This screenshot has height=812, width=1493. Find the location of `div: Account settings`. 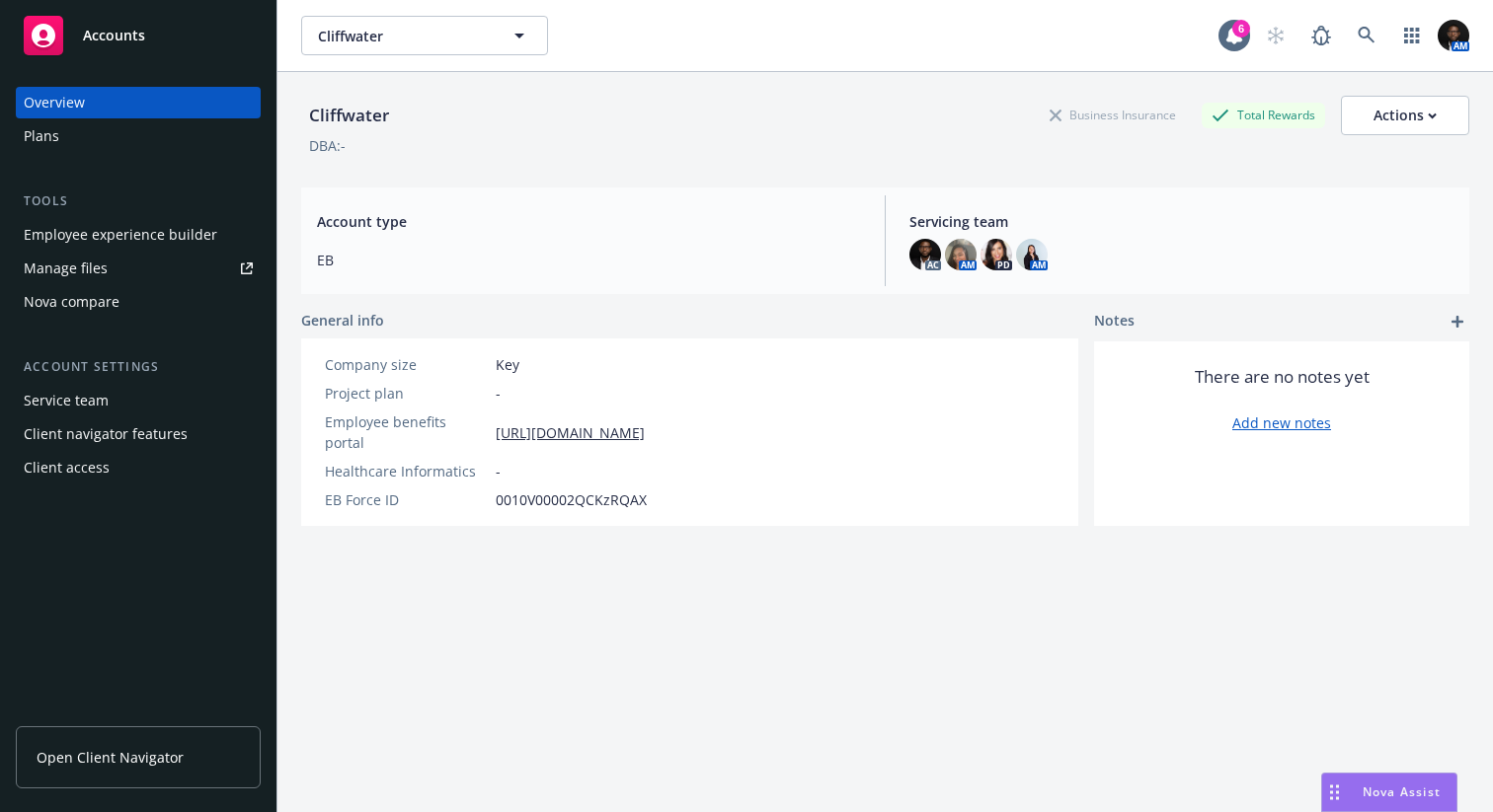

div: Account settings is located at coordinates (138, 367).